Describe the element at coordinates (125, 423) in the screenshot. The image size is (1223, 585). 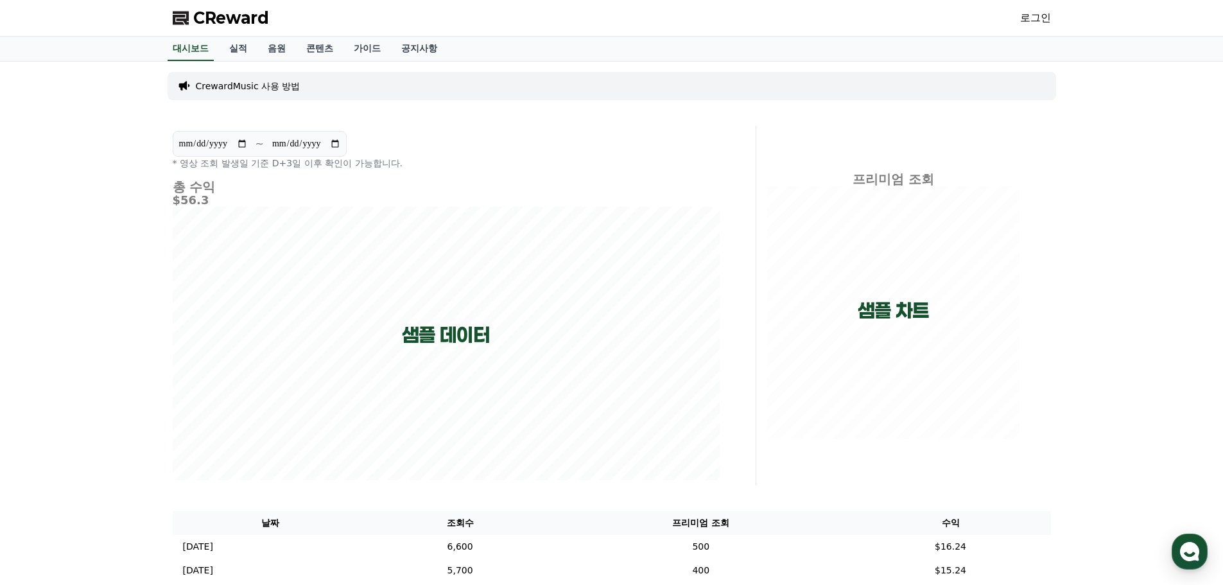
I see `a: 대화` at that location.